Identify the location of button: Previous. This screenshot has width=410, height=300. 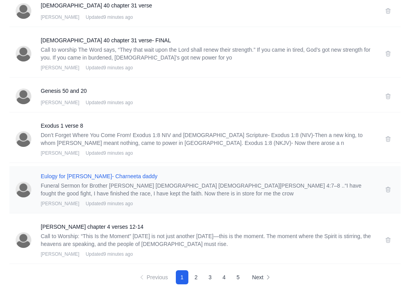
(153, 277).